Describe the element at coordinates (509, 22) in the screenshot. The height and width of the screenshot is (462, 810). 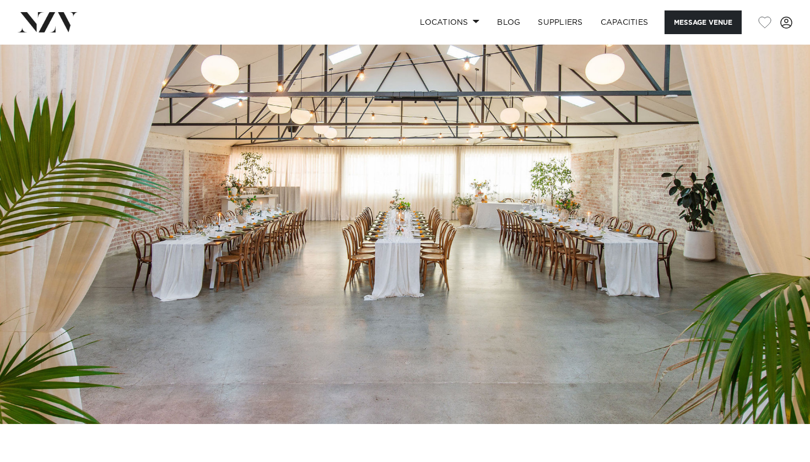
I see `a: BLOG` at that location.